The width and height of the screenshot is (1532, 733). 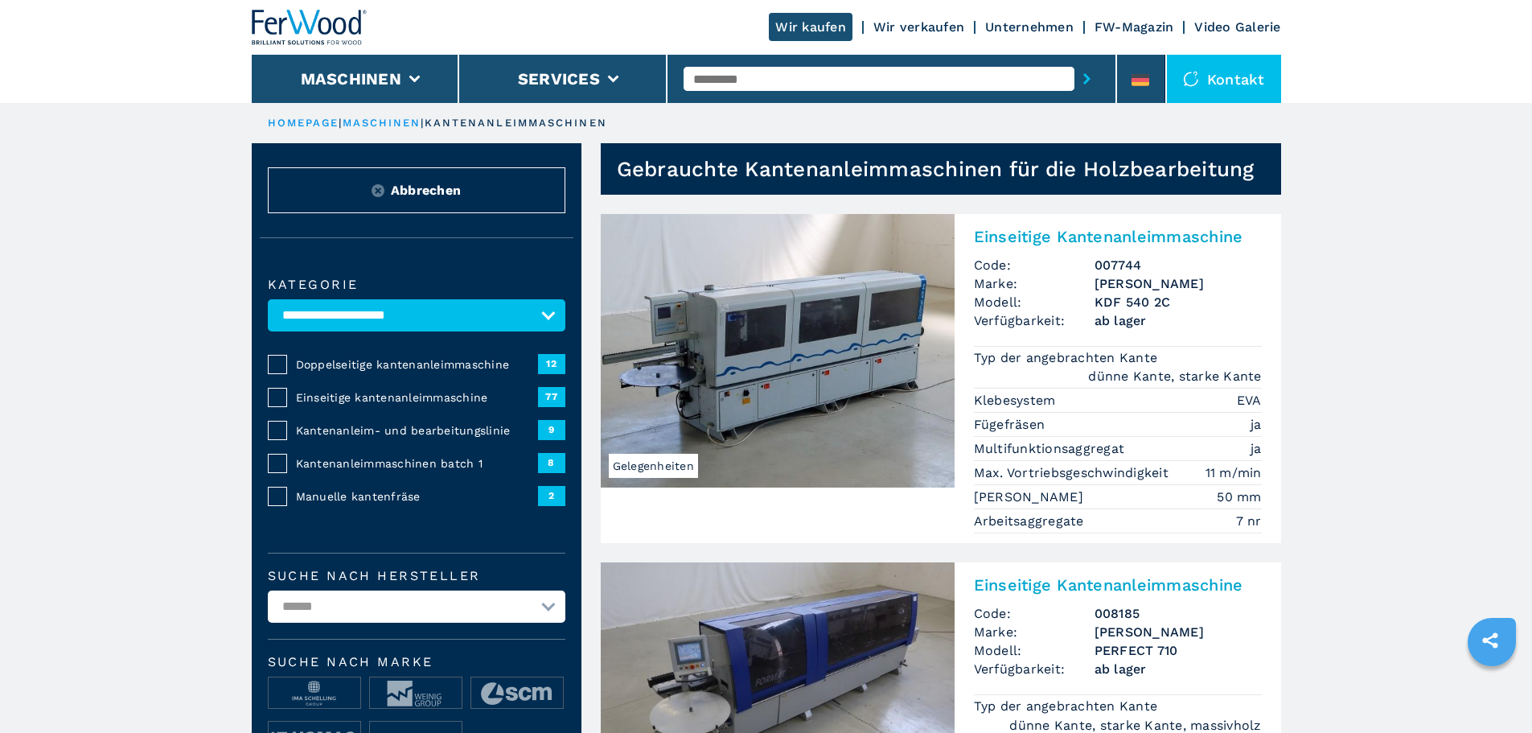 I want to click on h3: 008185, so click(x=1178, y=613).